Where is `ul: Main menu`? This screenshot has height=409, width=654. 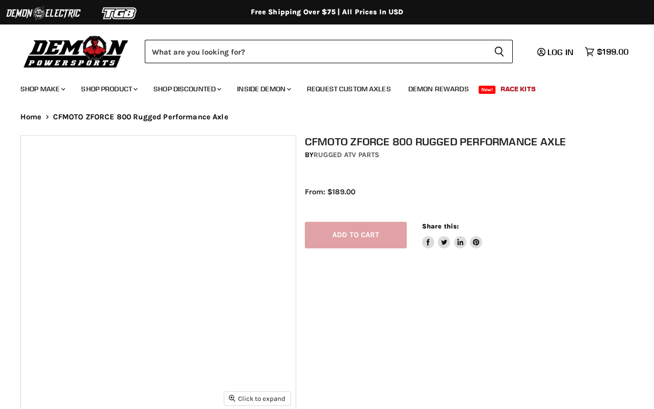
ul: Main menu is located at coordinates (319, 87).